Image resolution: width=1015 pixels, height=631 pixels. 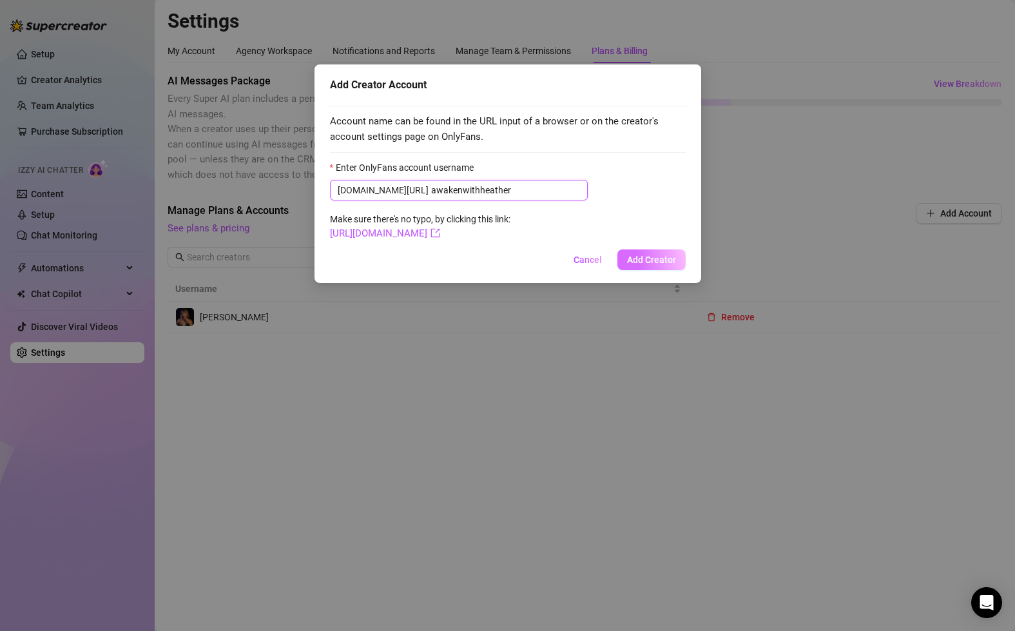 I want to click on div: Open Intercom Messenger, so click(x=987, y=603).